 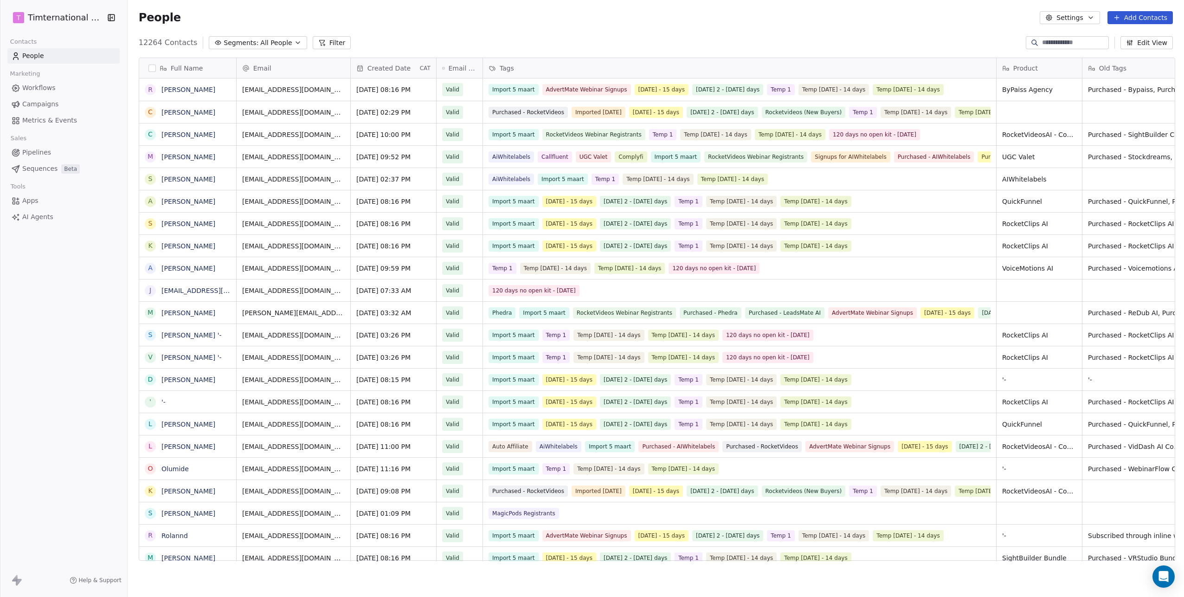 I want to click on div: D, so click(x=150, y=379).